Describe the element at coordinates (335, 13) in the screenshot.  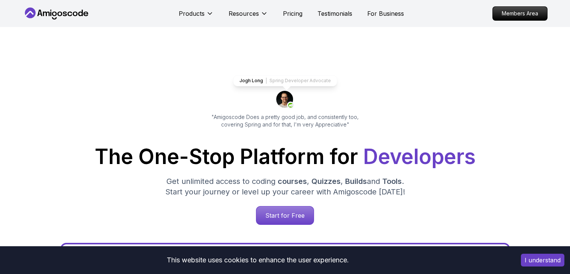
I see `a: Testimonials` at that location.